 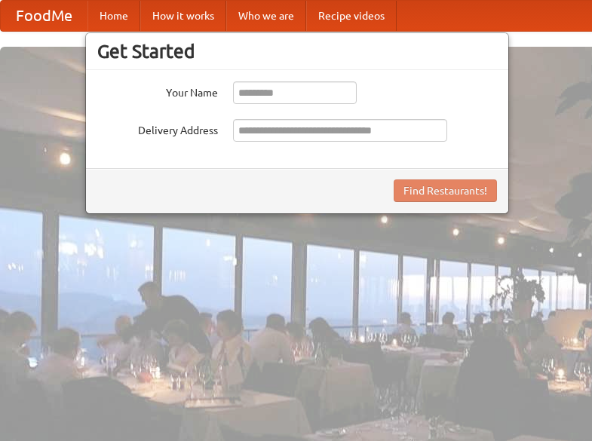 I want to click on a: Recipe videos, so click(x=351, y=16).